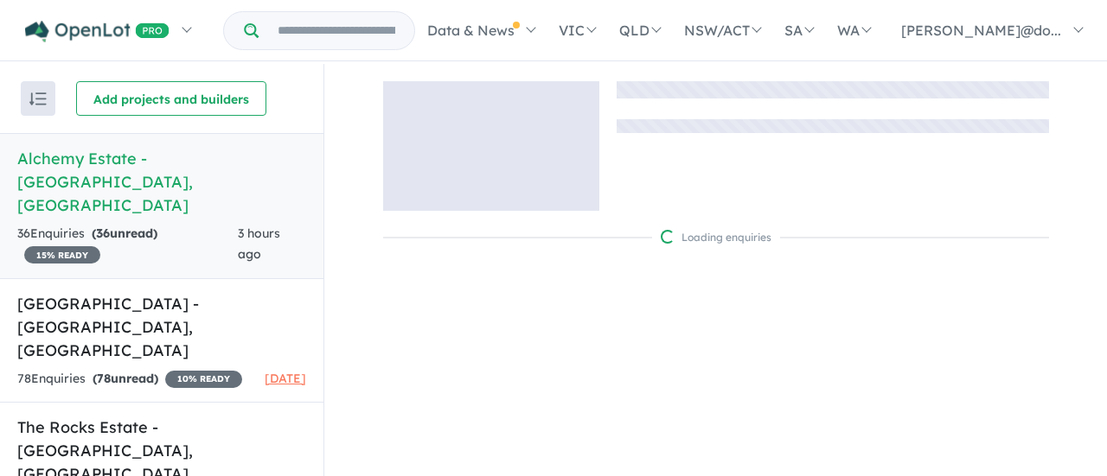 Image resolution: width=1107 pixels, height=476 pixels. What do you see at coordinates (171, 99) in the screenshot?
I see `button: Add projects and builders` at bounding box center [171, 99].